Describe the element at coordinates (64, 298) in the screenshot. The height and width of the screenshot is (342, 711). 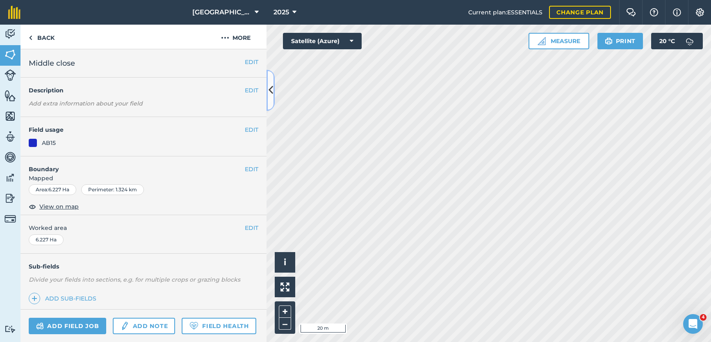
I see `a: Add sub-fields` at that location.